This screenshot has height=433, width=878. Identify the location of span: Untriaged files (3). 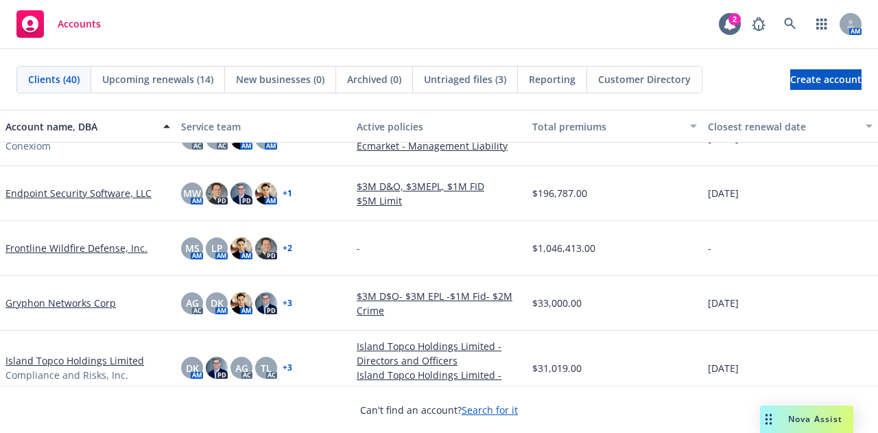
(465, 79).